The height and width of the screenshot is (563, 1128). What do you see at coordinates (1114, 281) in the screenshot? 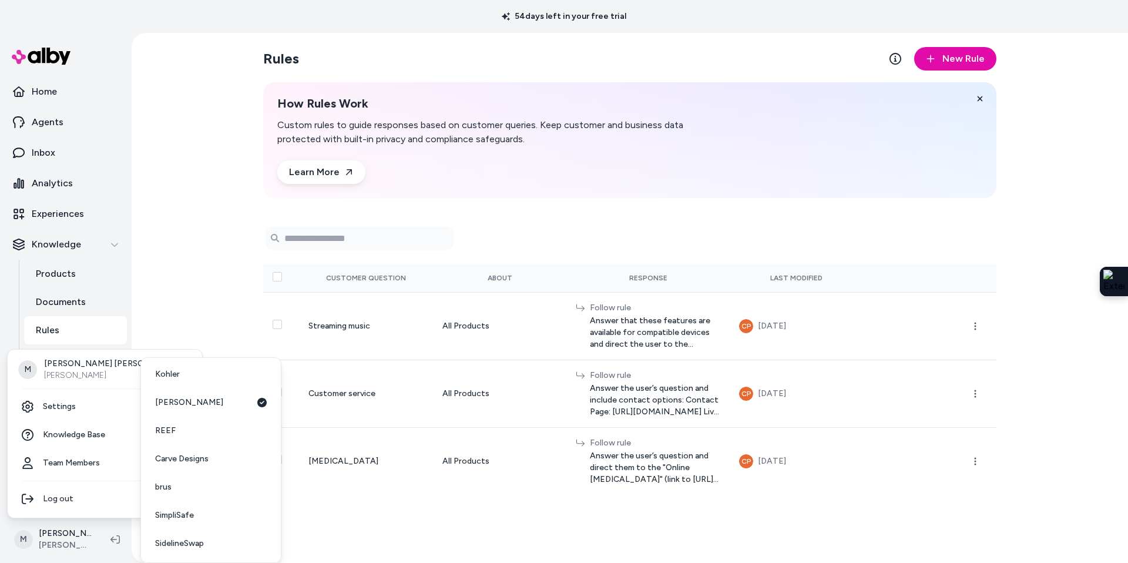
I see `img: Extension Icon` at bounding box center [1114, 281].